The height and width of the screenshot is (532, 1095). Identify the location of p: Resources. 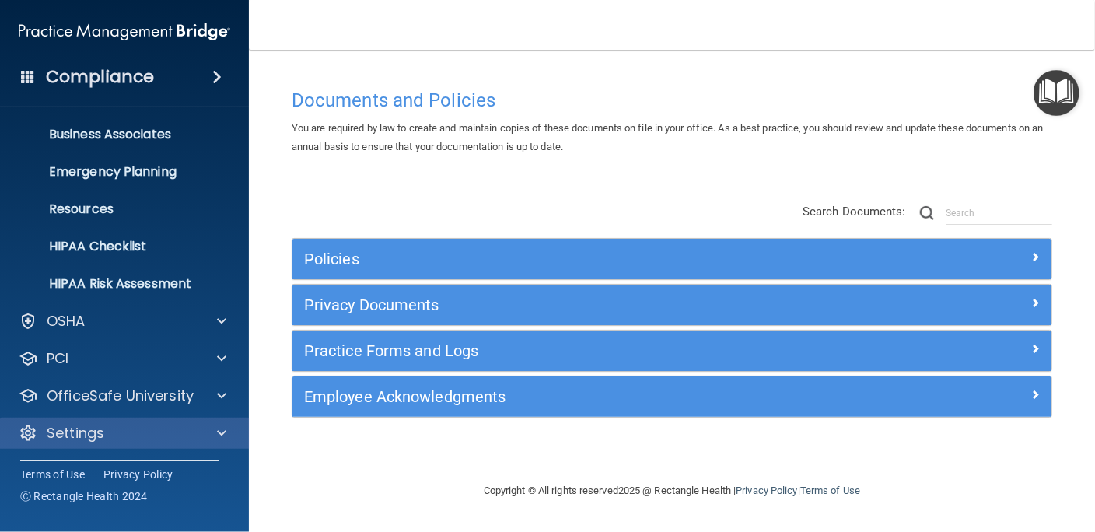
(116, 209).